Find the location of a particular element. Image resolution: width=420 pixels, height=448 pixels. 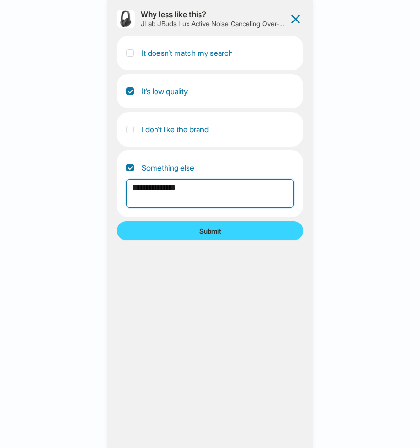

label: It’s low quality is located at coordinates (167, 91).